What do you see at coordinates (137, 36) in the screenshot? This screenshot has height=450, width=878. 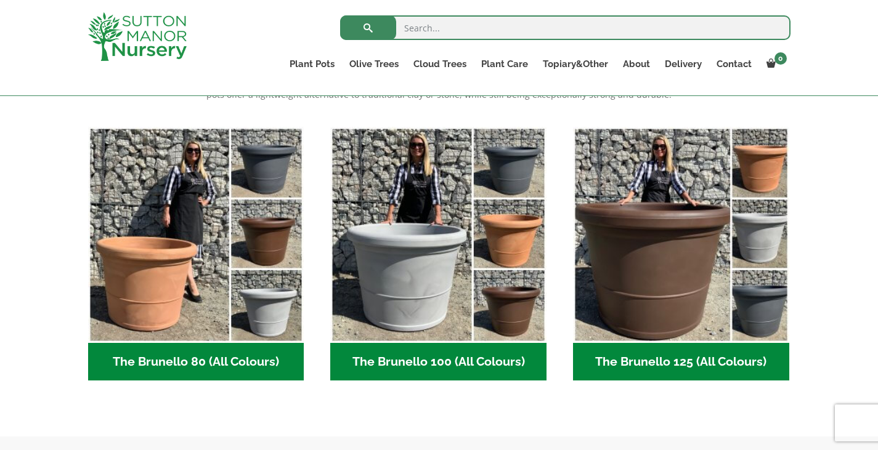 I see `img: logo` at bounding box center [137, 36].